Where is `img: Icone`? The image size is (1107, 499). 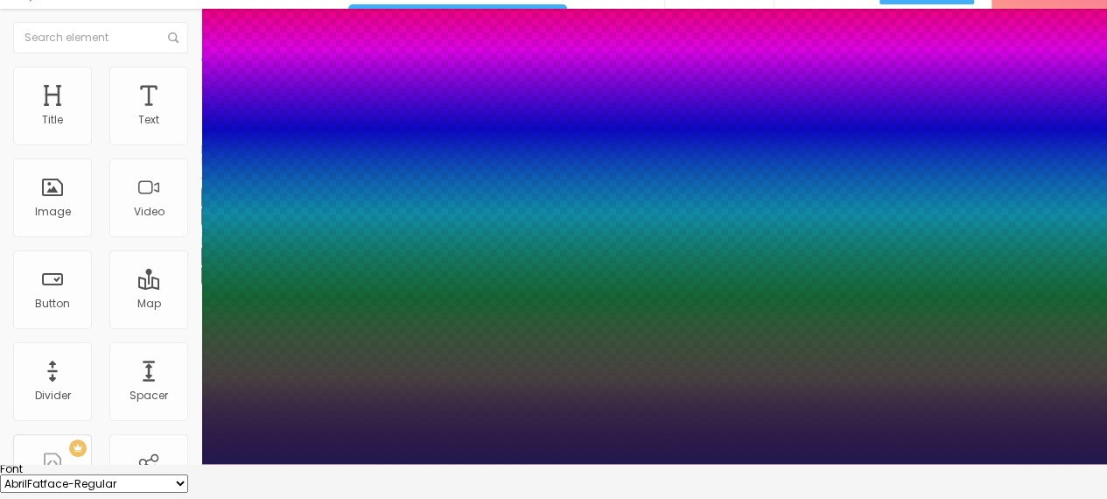
img: Icone is located at coordinates (173, 38).